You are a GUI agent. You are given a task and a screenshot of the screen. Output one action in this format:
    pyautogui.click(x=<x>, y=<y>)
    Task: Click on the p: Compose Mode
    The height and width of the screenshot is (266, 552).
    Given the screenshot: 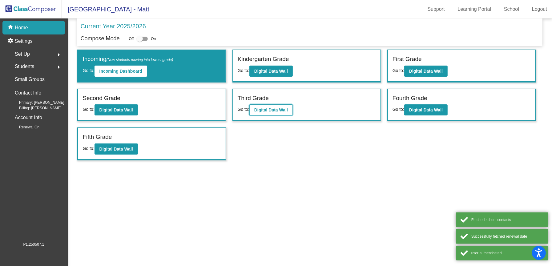 What is the action you would take?
    pyautogui.click(x=100, y=38)
    